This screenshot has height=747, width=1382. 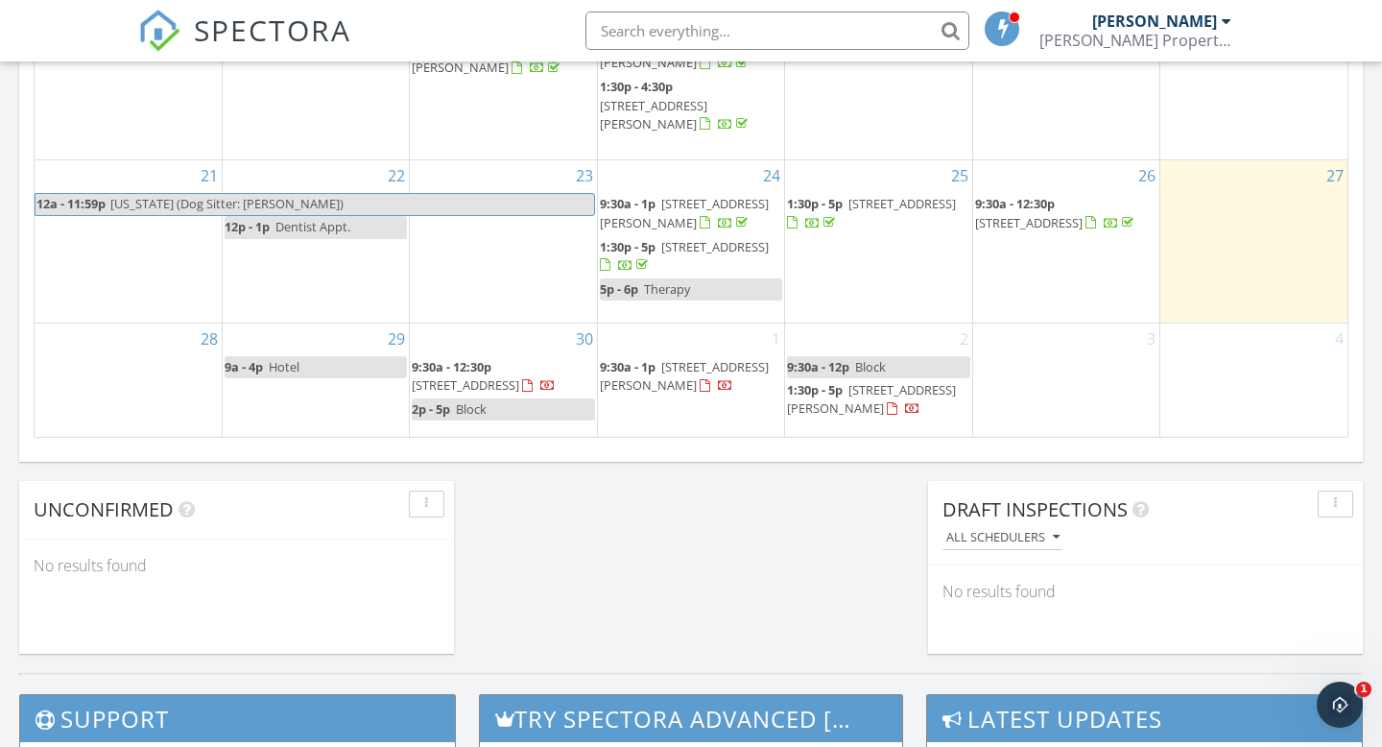 What do you see at coordinates (1035, 509) in the screenshot?
I see `span: Draft Inspections` at bounding box center [1035, 509].